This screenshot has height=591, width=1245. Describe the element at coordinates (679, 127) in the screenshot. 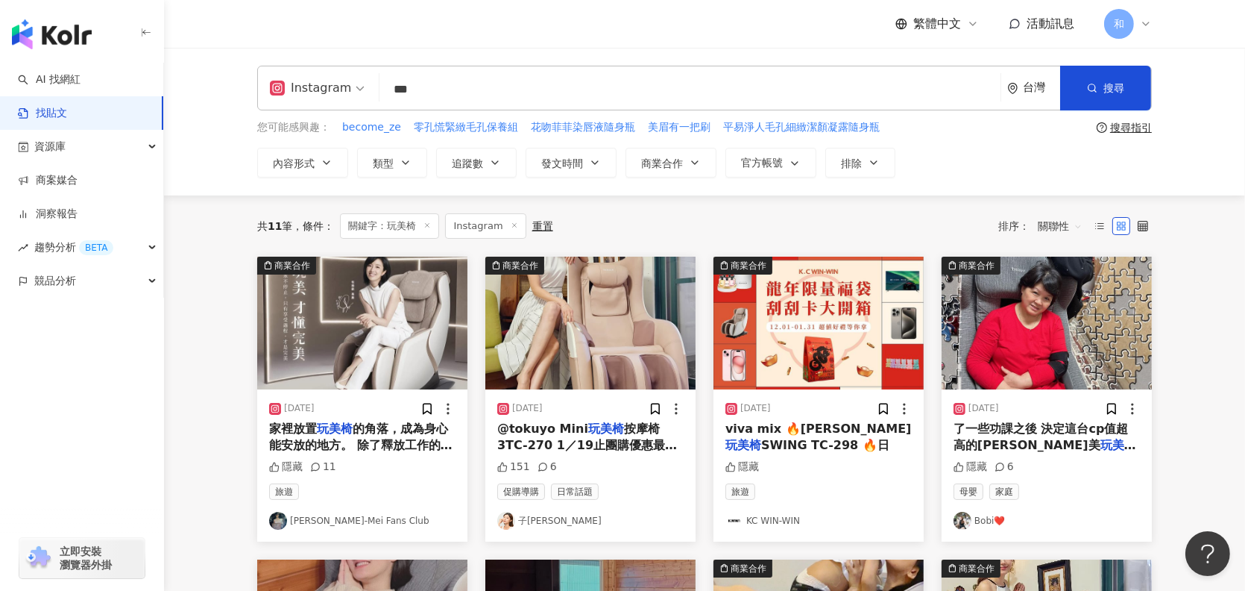

I see `button: 美眉有一把刷` at that location.